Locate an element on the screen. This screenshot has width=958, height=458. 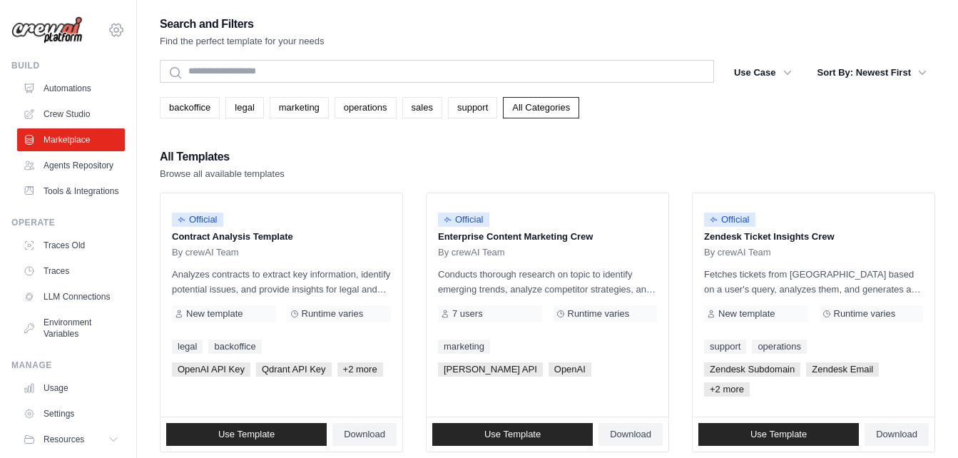
p: Enterprise Content Marketing Crew is located at coordinates (547, 237).